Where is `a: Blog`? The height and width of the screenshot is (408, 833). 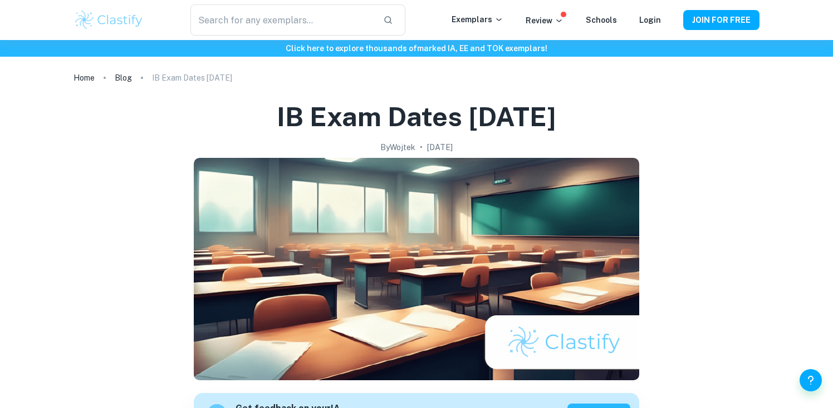
a: Blog is located at coordinates (123, 78).